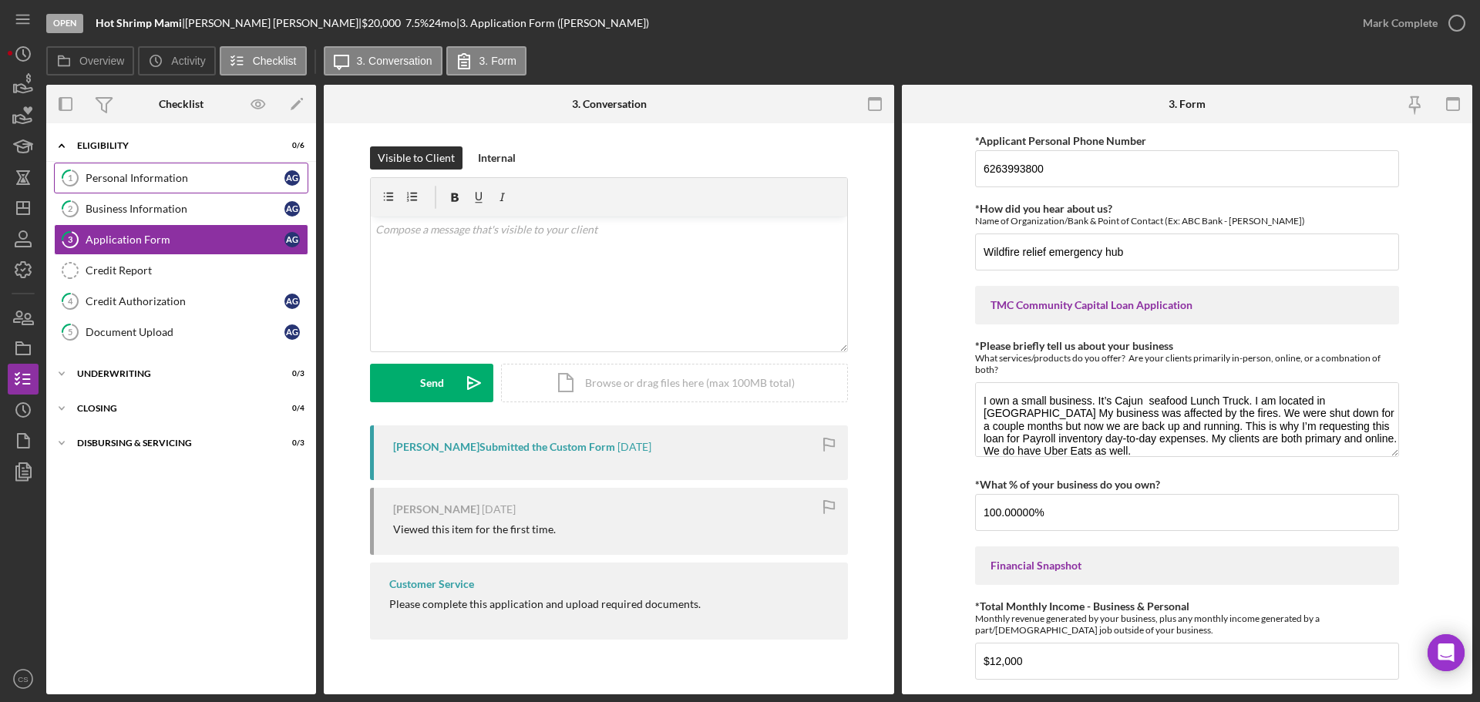  What do you see at coordinates (1044, 208) in the screenshot?
I see `label: *How did you hear about us?` at bounding box center [1044, 208].